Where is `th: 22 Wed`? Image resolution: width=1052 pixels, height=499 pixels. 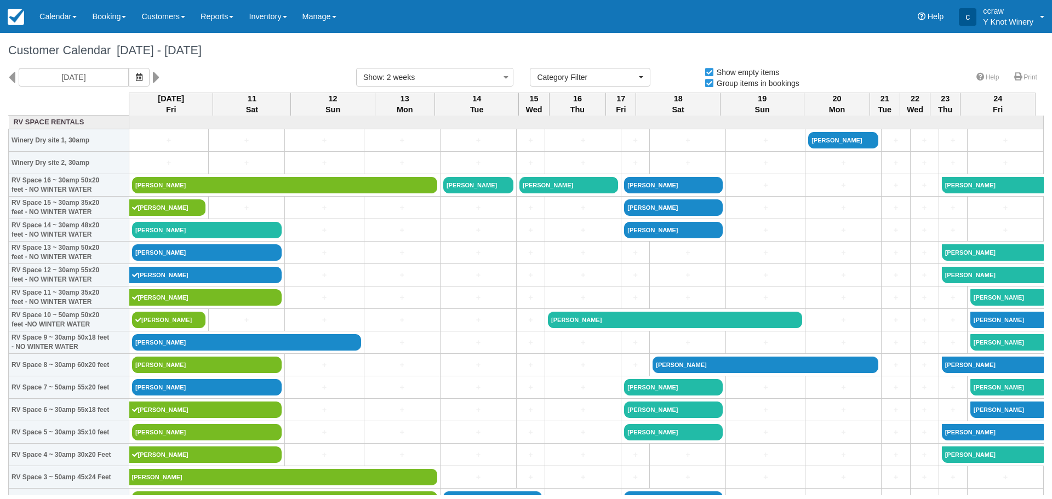 th: 22 Wed is located at coordinates (915, 104).